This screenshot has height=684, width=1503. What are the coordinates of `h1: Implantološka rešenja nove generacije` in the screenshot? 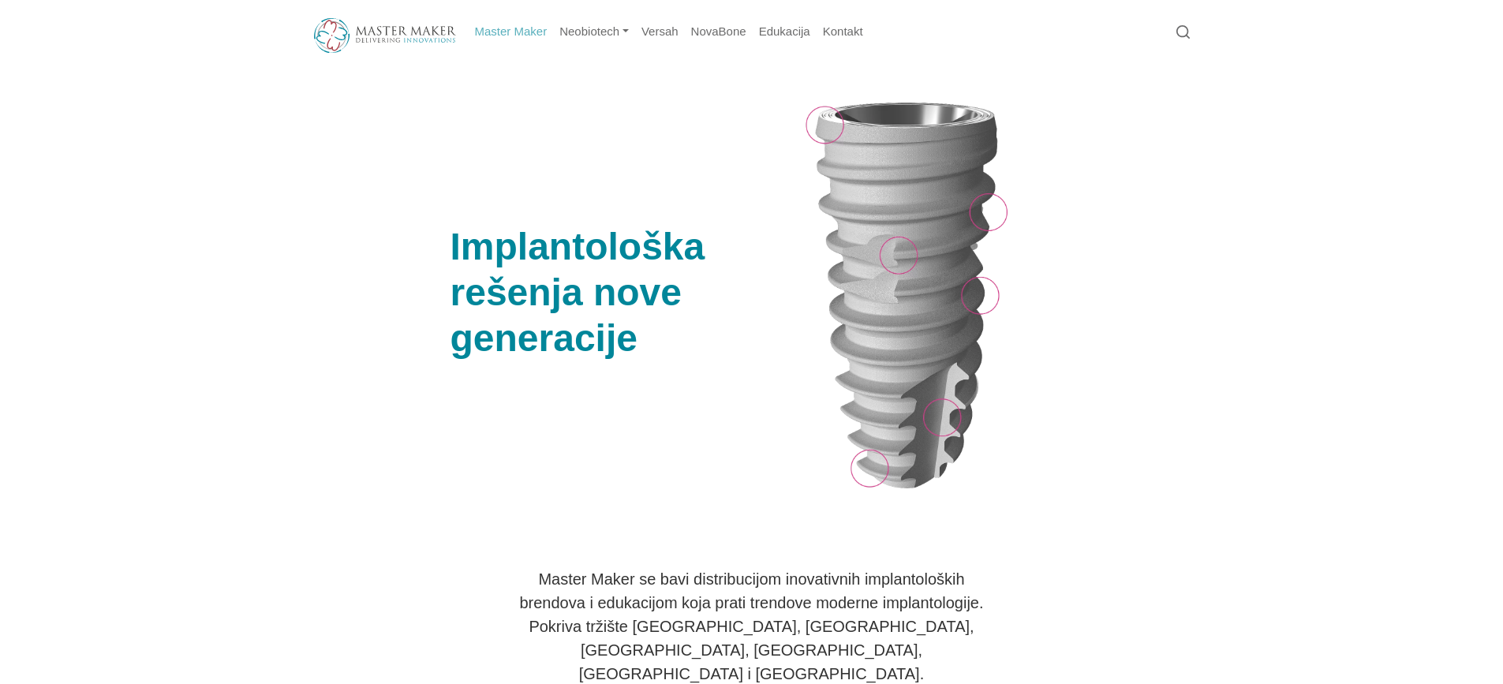 It's located at (619, 292).